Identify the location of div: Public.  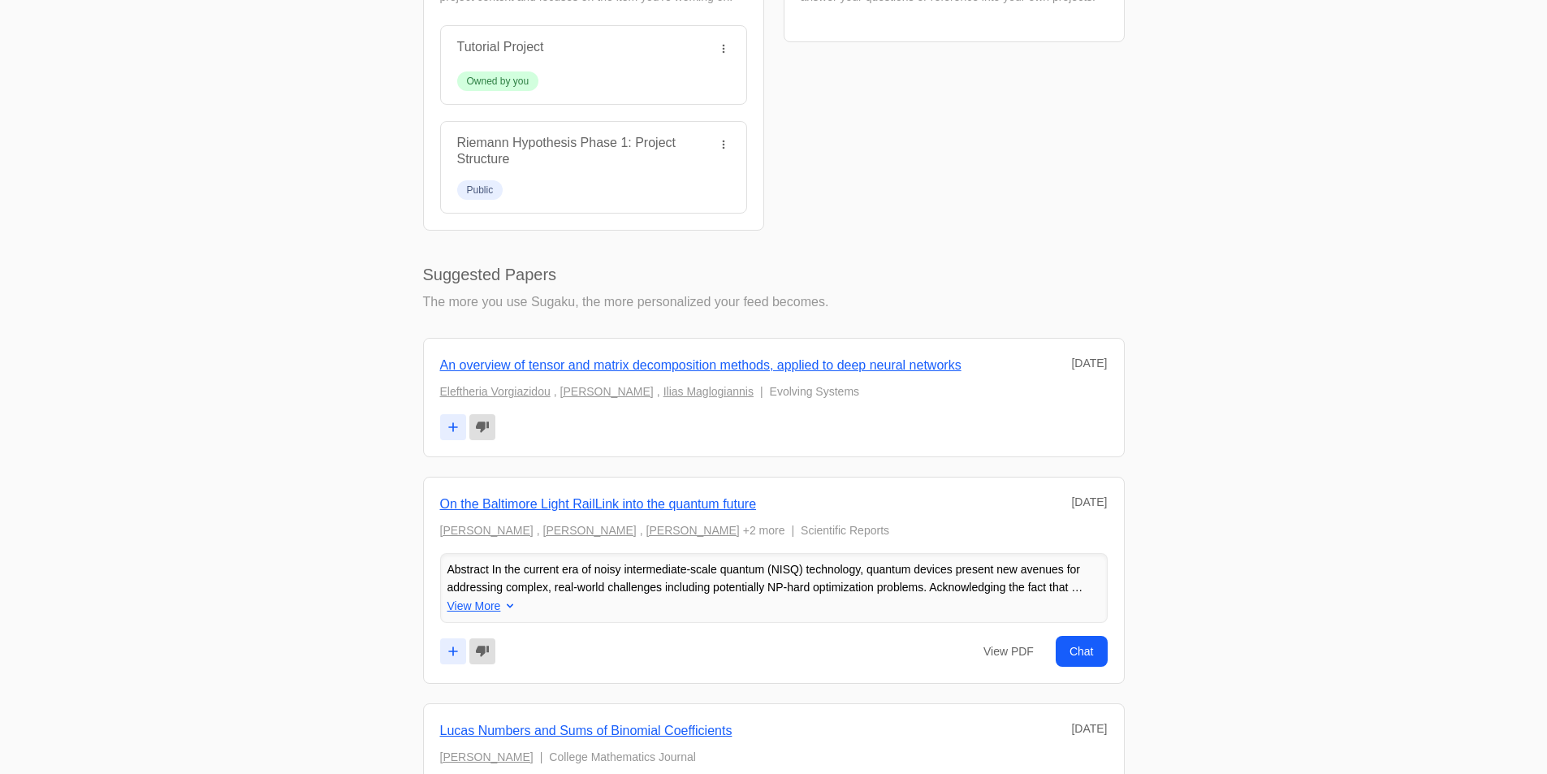
(480, 190).